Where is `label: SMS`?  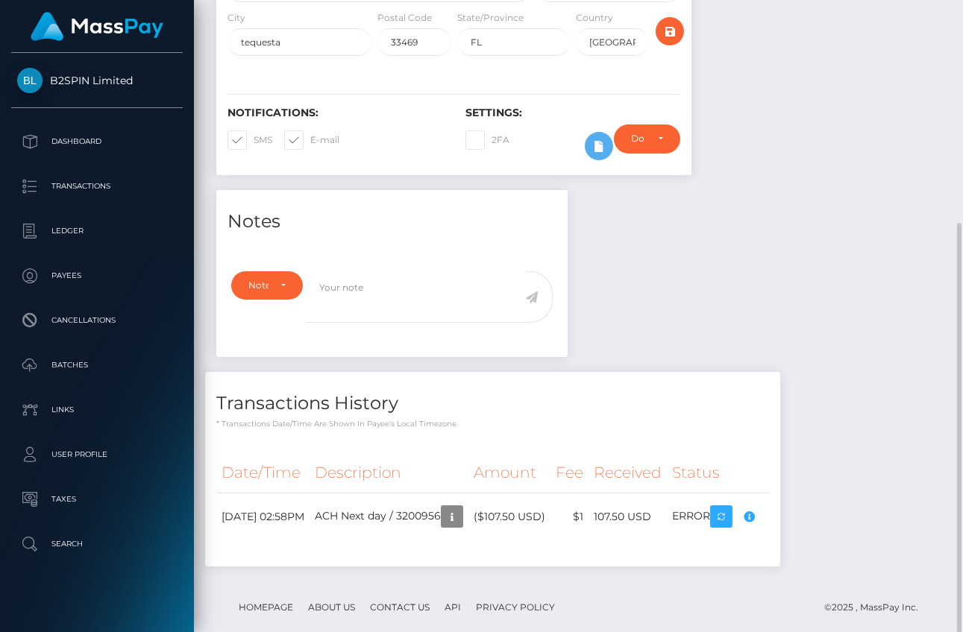 label: SMS is located at coordinates (250, 140).